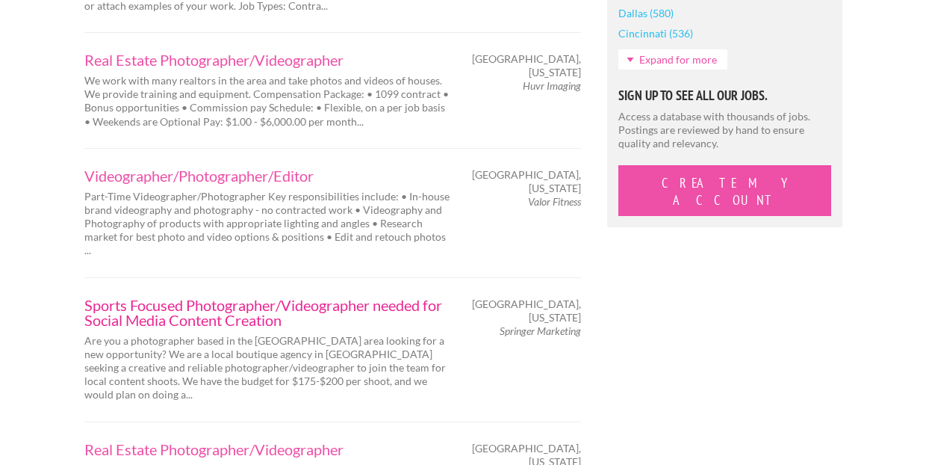  What do you see at coordinates (267, 223) in the screenshot?
I see `p: Part-Time Videographer/Photographer Key responsibilities include: • In-house brand videography an...` at bounding box center [267, 223].